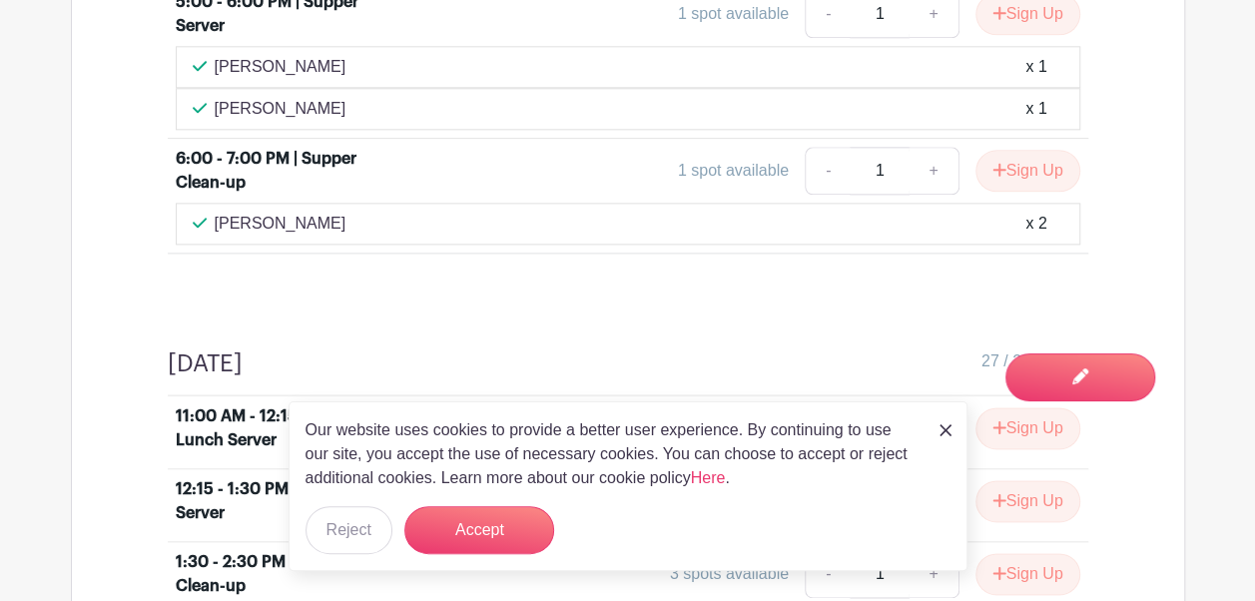 The image size is (1255, 601). Describe the element at coordinates (1035, 362) in the screenshot. I see `span: 27 / 28 needed` at that location.